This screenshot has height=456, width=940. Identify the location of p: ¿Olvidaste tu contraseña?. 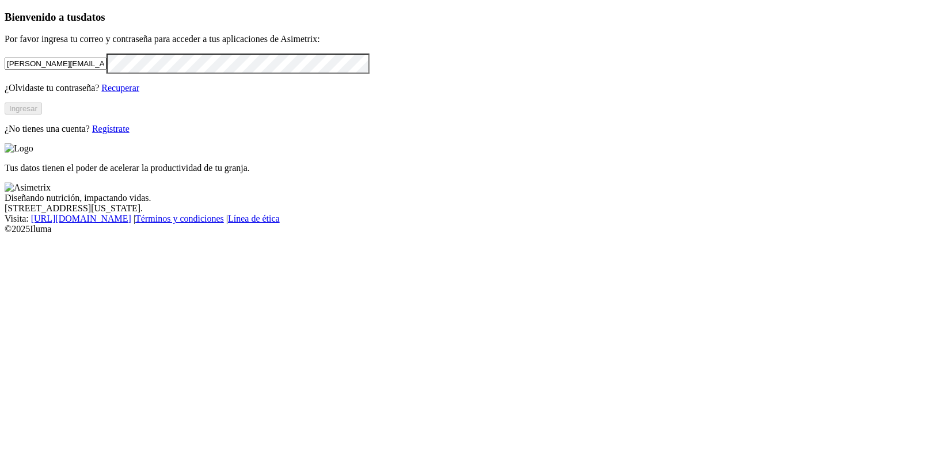
(470, 88).